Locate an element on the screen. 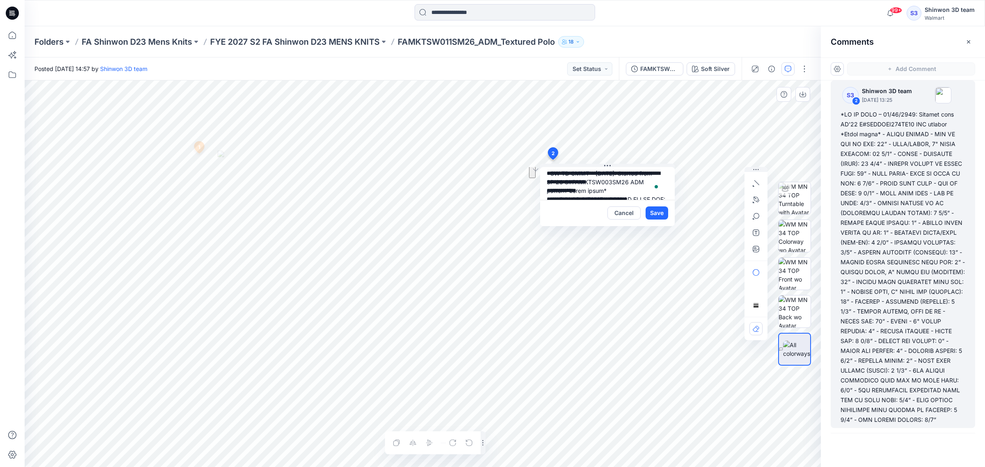 Image resolution: width=985 pixels, height=467 pixels. div: FAMKTSW011SM26_ADM_Textured Polo is located at coordinates (659, 69).